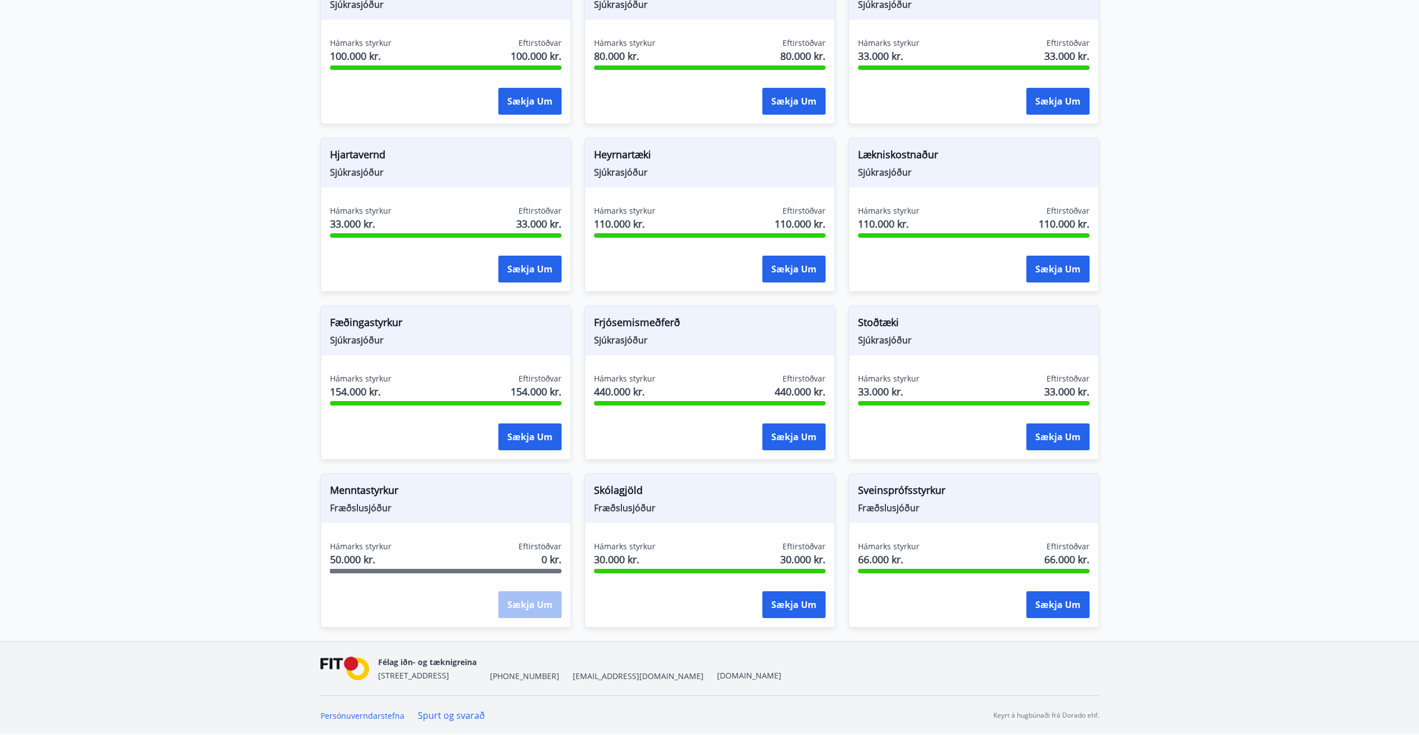 This screenshot has height=735, width=1419. I want to click on span: Heyrnartæki, so click(710, 157).